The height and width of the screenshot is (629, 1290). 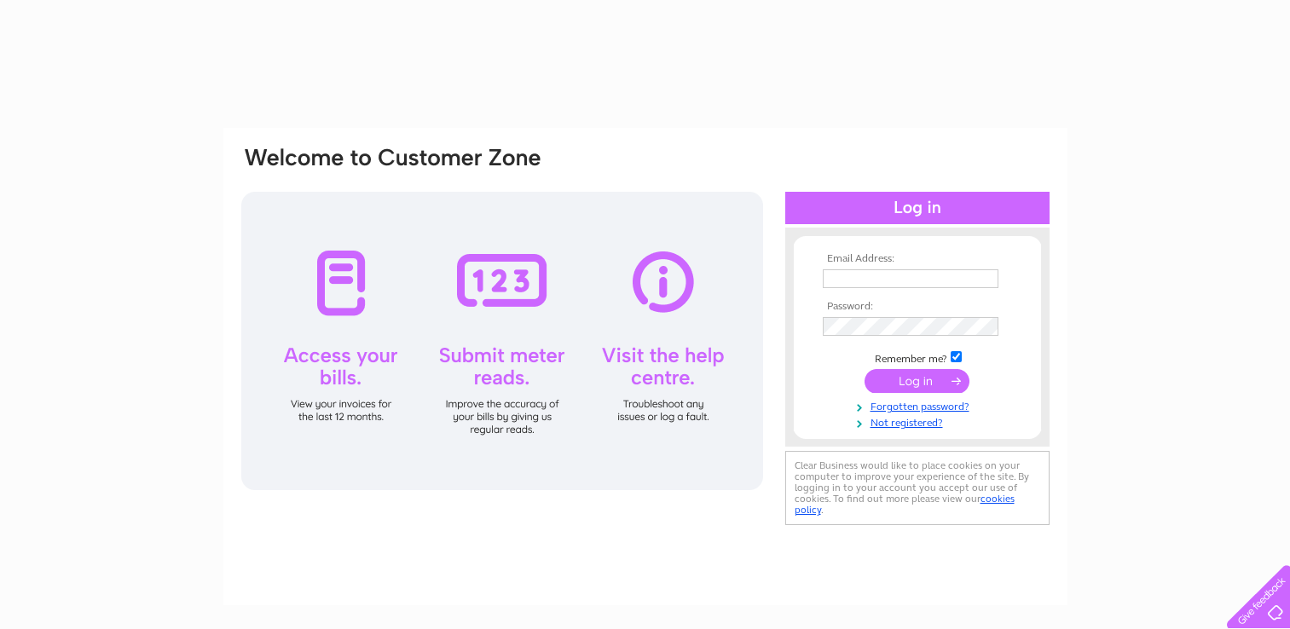 What do you see at coordinates (917, 381) in the screenshot?
I see `input: Submit` at bounding box center [917, 381].